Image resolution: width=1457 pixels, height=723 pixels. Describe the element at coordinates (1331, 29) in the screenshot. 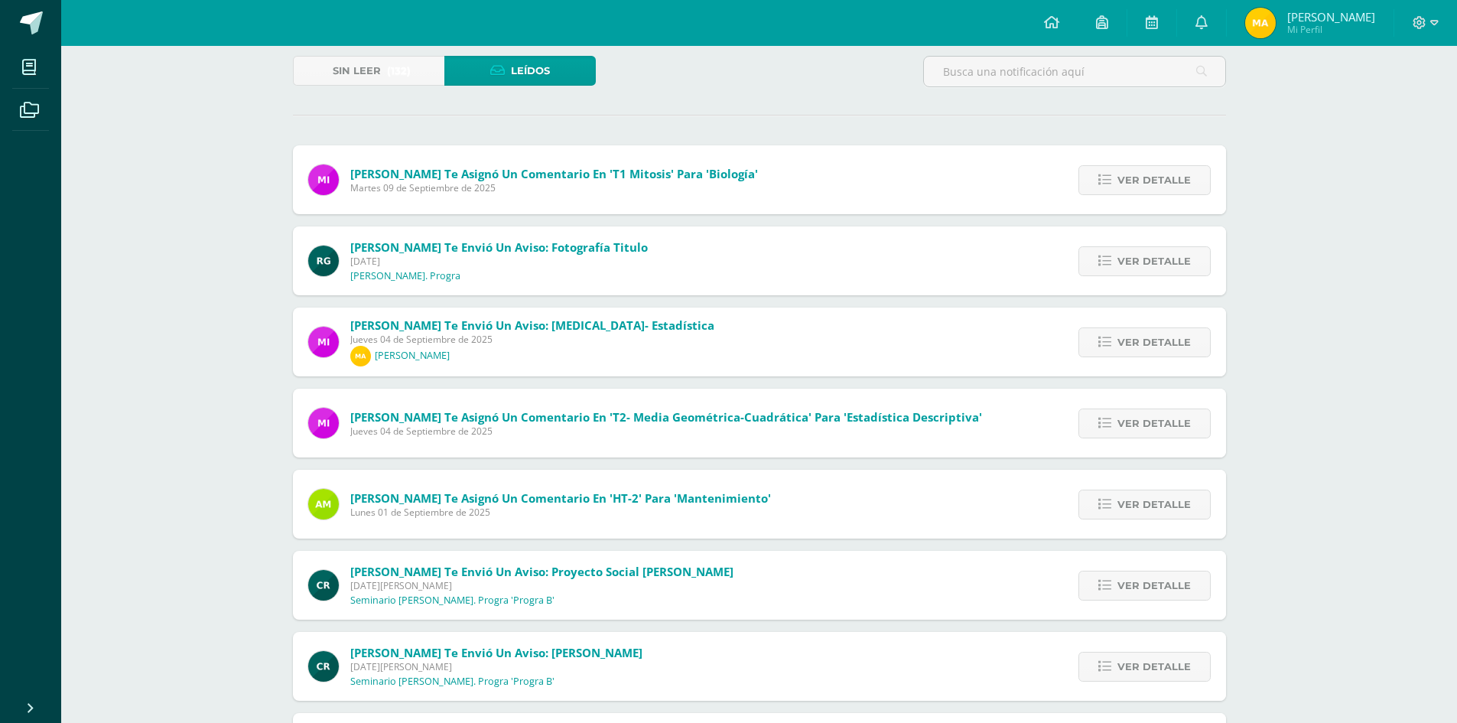

I see `span: Mi Perfil` at that location.